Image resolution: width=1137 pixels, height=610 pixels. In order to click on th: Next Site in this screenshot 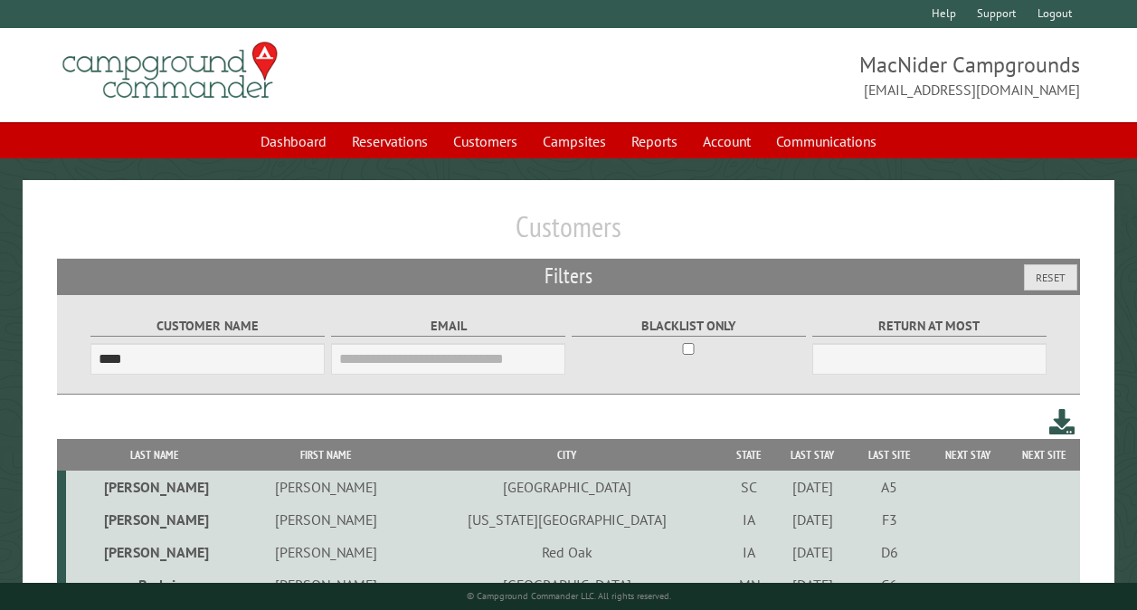, I will do `click(1044, 454)`.